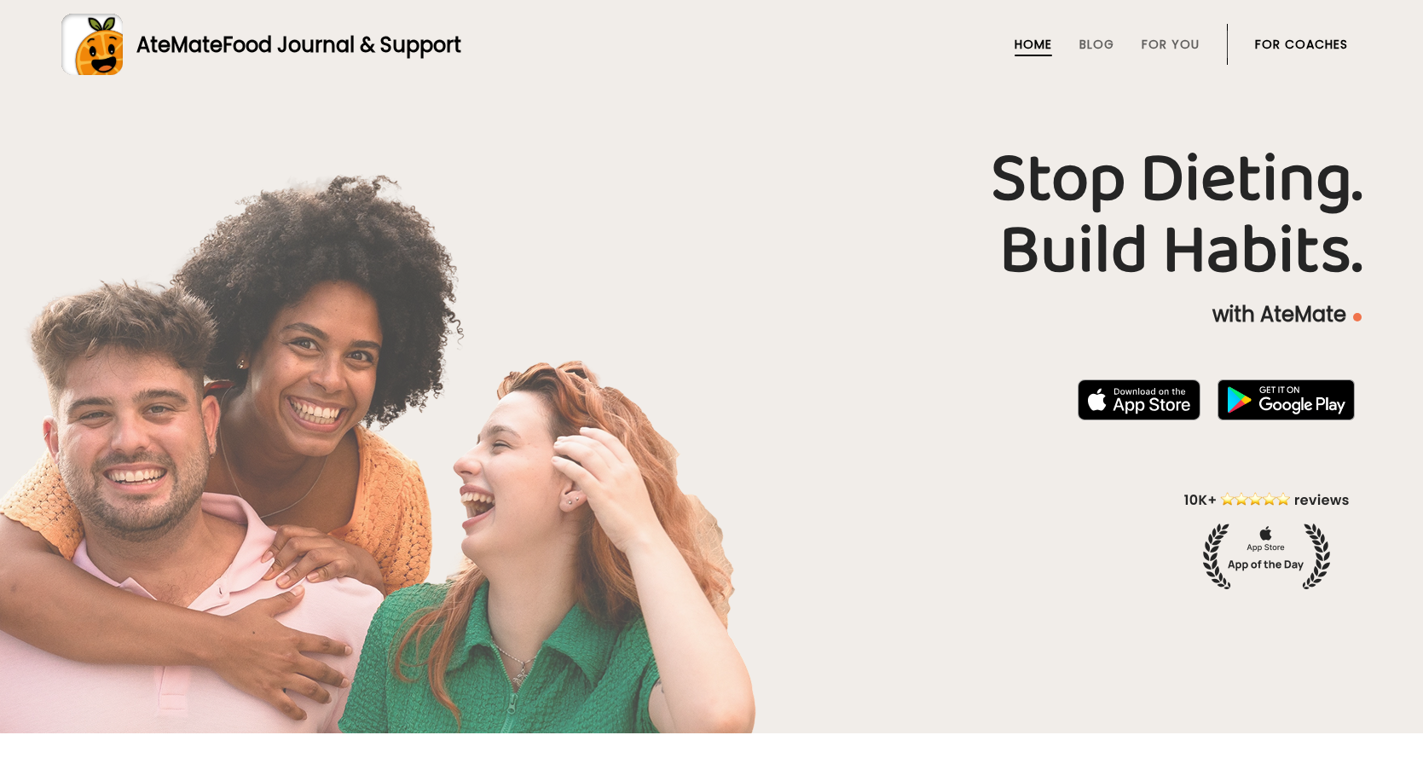 The image size is (1423, 764). What do you see at coordinates (1301, 44) in the screenshot?
I see `a: For Coaches` at bounding box center [1301, 44].